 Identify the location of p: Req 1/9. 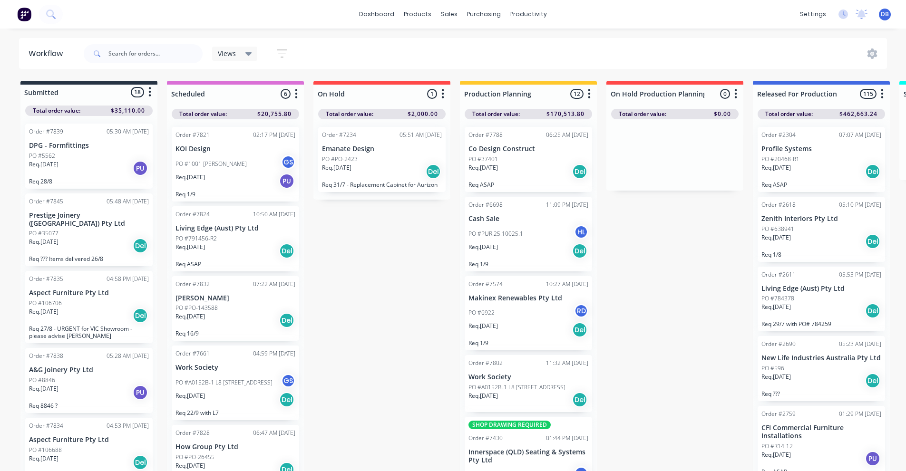
(528, 264).